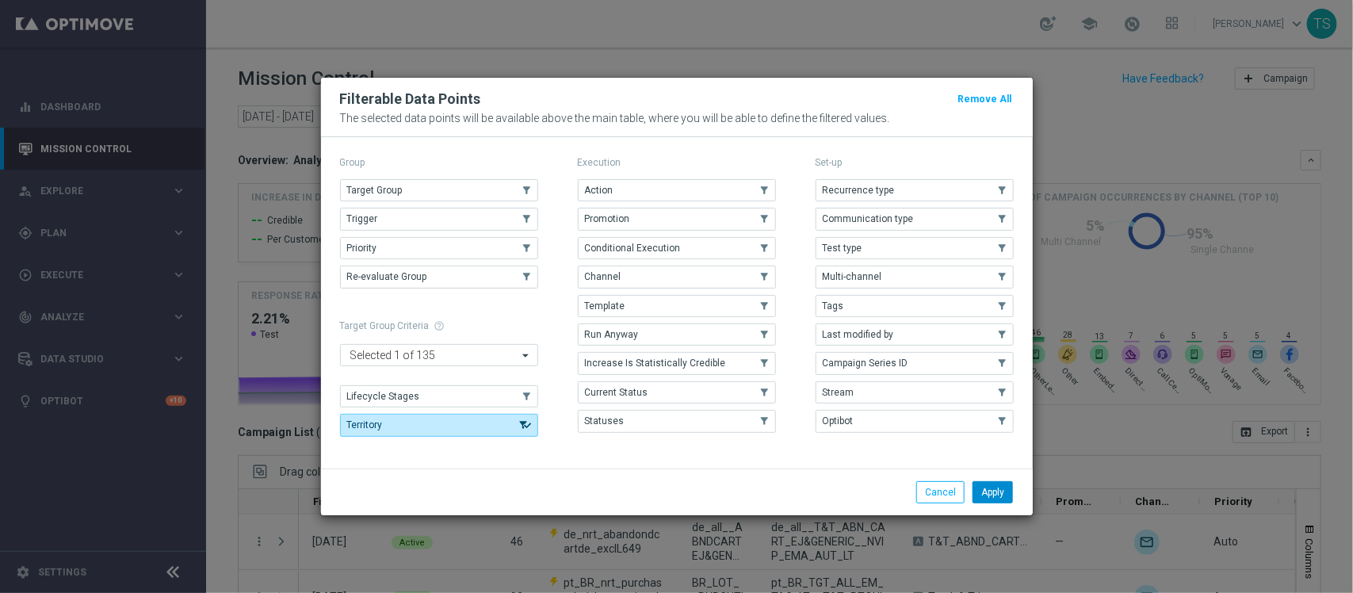 Image resolution: width=1353 pixels, height=593 pixels. Describe the element at coordinates (439, 219) in the screenshot. I see `button: Trigger` at that location.